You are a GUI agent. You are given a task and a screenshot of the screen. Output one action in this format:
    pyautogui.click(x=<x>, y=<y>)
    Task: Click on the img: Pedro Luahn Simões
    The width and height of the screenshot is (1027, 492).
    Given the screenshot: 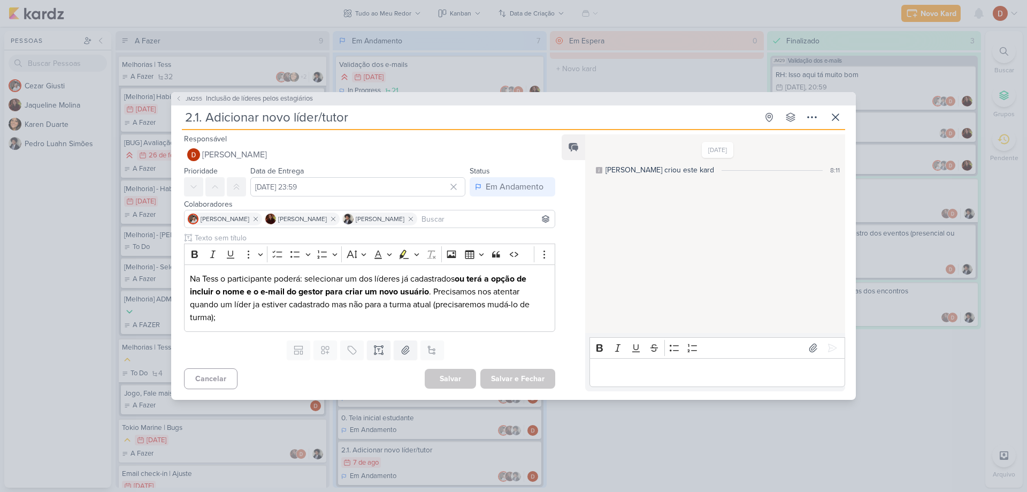 What is the action you would take?
    pyautogui.click(x=348, y=219)
    